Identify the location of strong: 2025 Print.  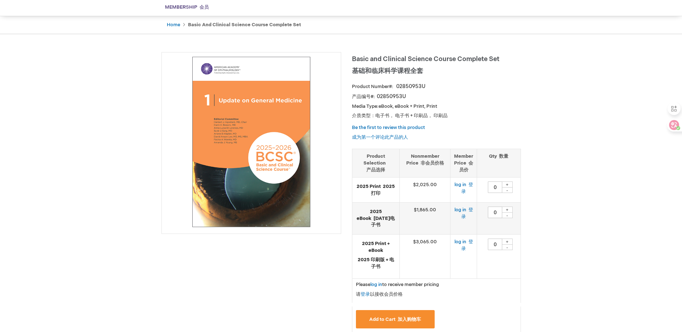
(376, 190).